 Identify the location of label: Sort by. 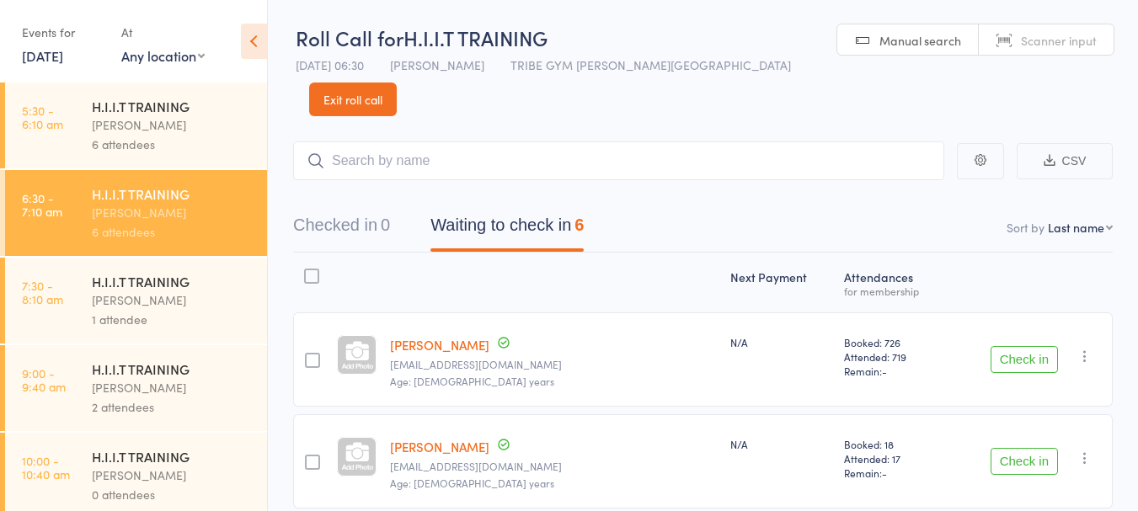
(1025, 227).